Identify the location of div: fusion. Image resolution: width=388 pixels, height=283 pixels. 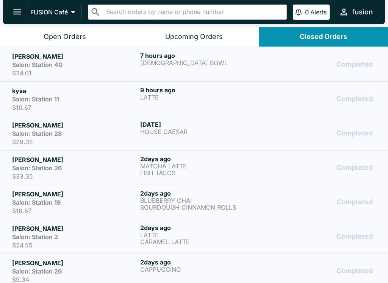
(362, 12).